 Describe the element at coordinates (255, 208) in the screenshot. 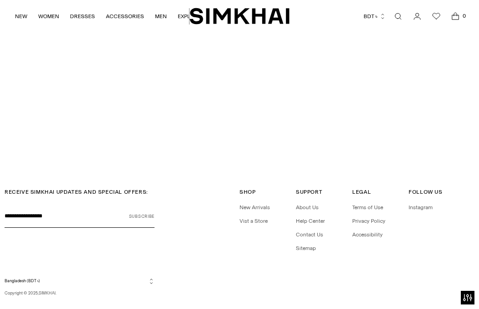

I see `a: New Arrivals` at that location.